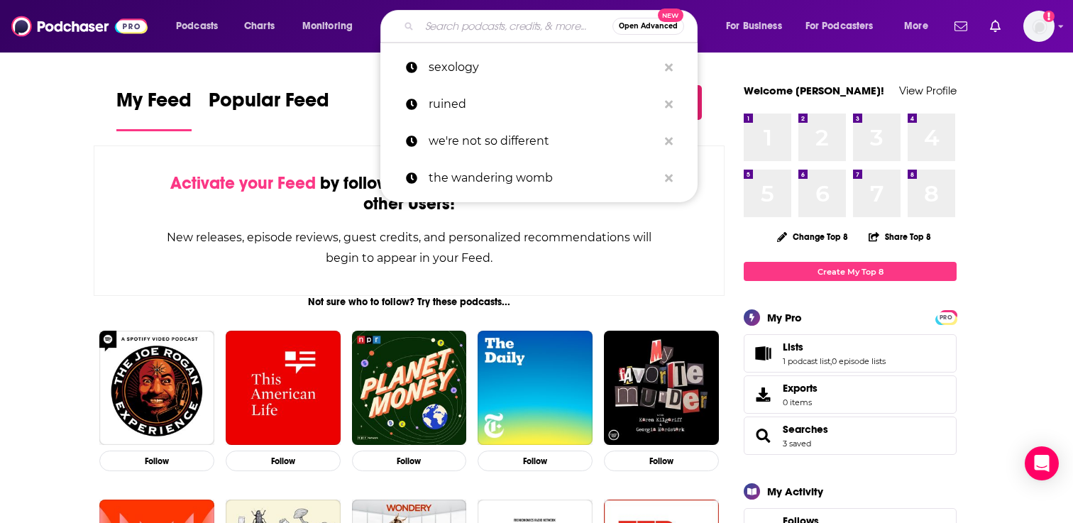  Describe the element at coordinates (409, 302) in the screenshot. I see `div: Not sure who to follow? Try these podcasts...` at that location.